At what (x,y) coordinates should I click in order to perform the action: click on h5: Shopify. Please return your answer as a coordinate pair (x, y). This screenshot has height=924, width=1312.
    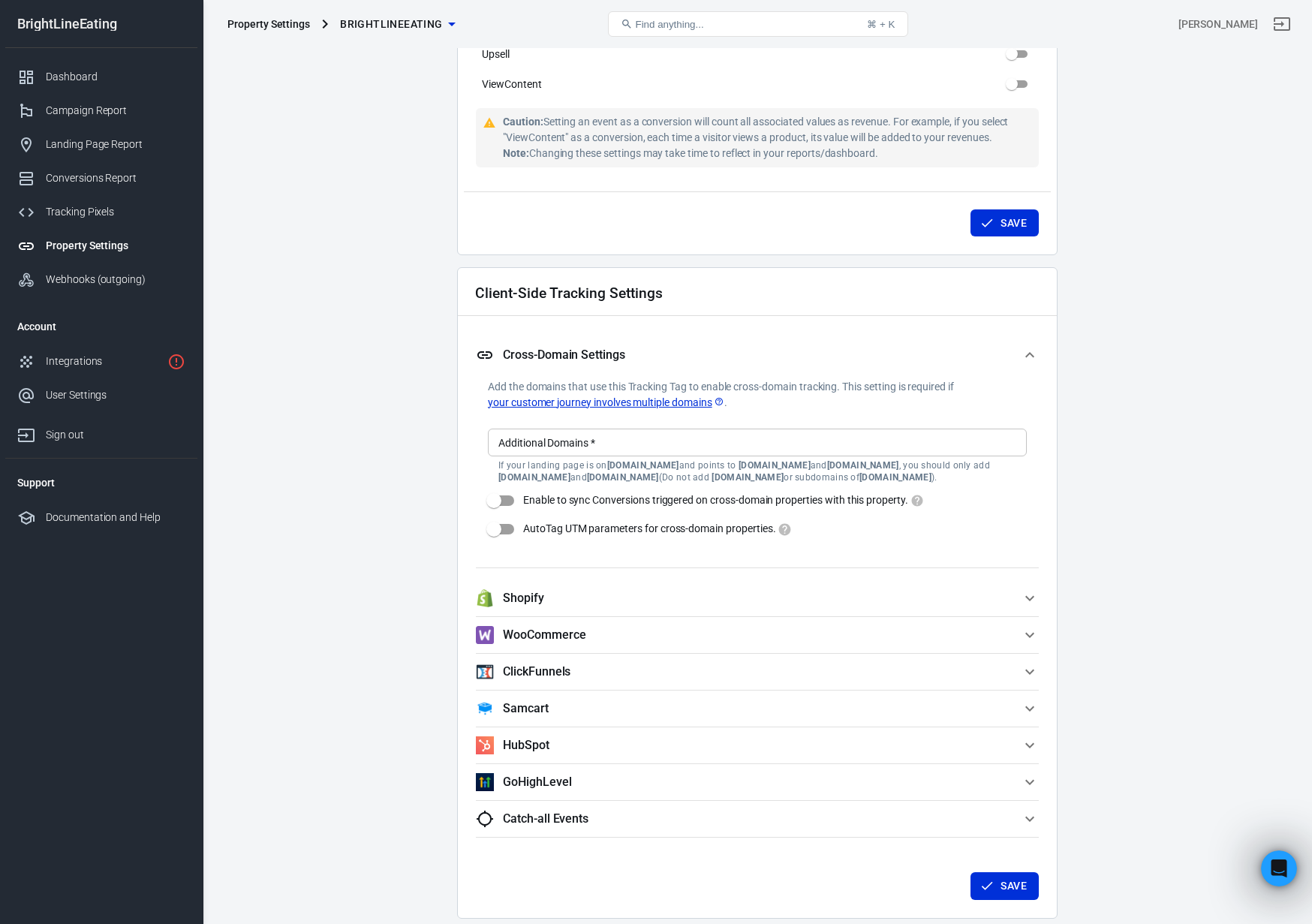
    Looking at the image, I should click on (524, 598).